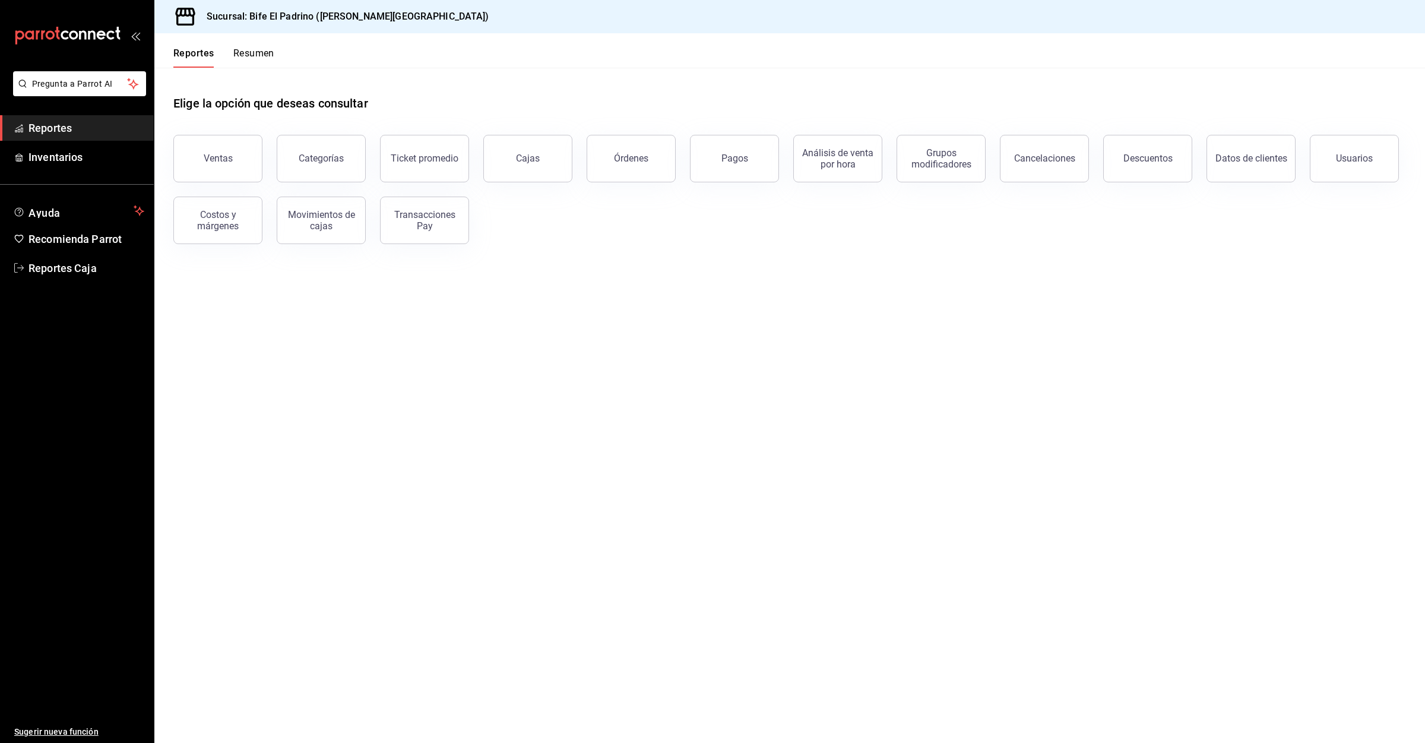 This screenshot has width=1425, height=743. Describe the element at coordinates (1251, 158) in the screenshot. I see `div: Datos de clientes` at that location.